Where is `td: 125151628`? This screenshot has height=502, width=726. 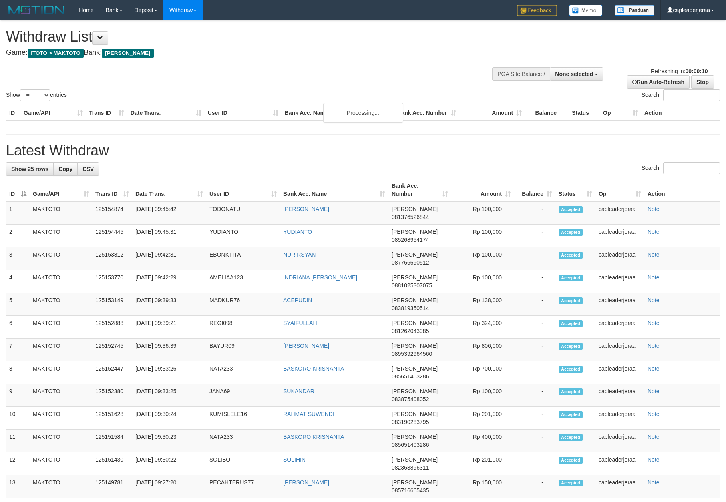 td: 125151628 is located at coordinates (112, 418).